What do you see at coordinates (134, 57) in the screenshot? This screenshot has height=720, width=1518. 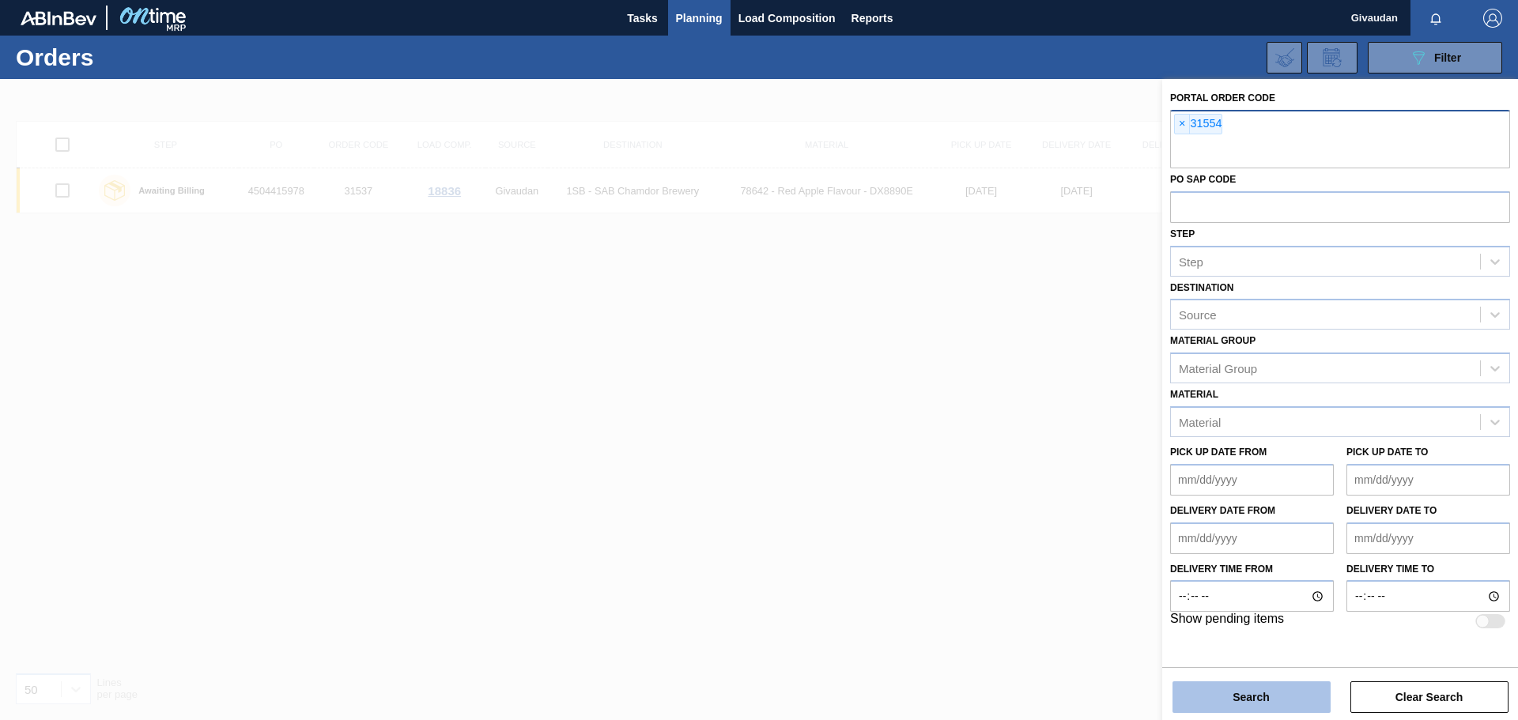 I see `h1: Orders` at bounding box center [134, 57].